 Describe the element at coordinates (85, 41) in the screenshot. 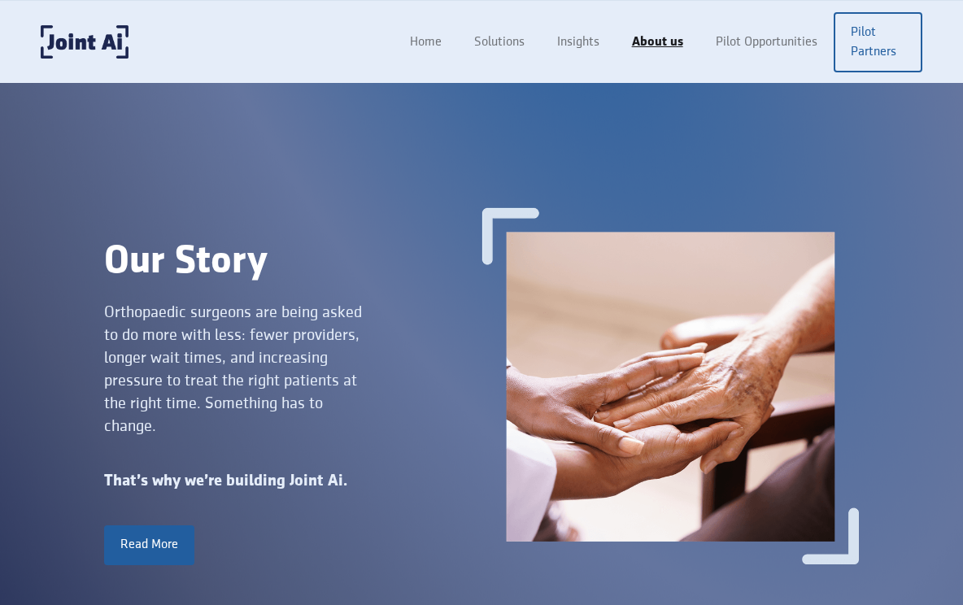

I see `a: home` at that location.